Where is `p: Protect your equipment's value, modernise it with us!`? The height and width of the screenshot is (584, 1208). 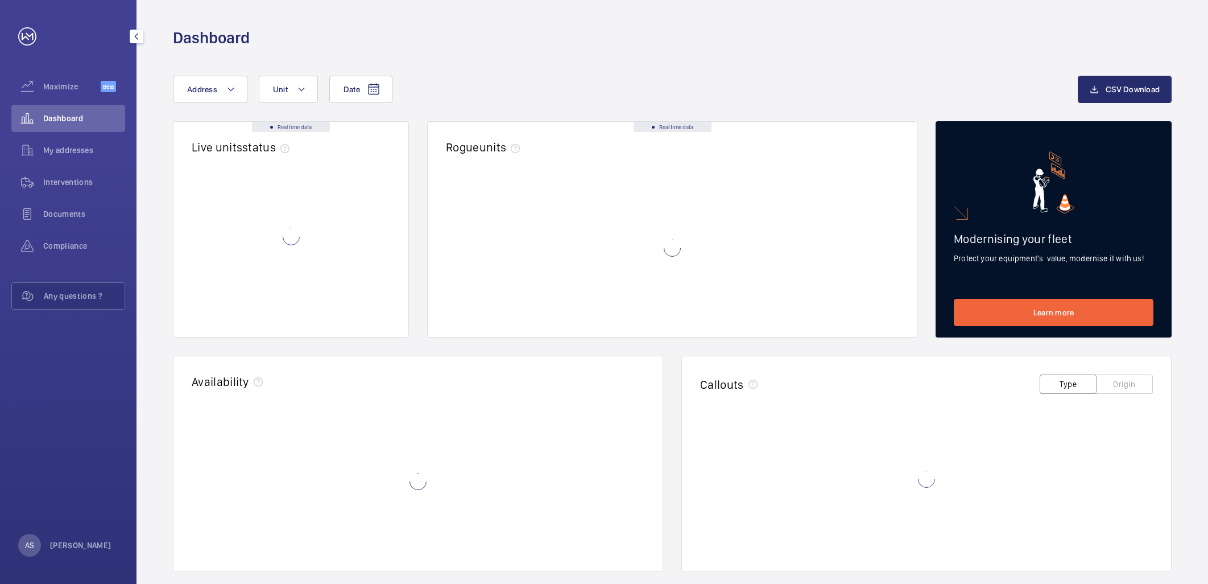 p: Protect your equipment's value, modernise it with us! is located at coordinates (1053, 258).